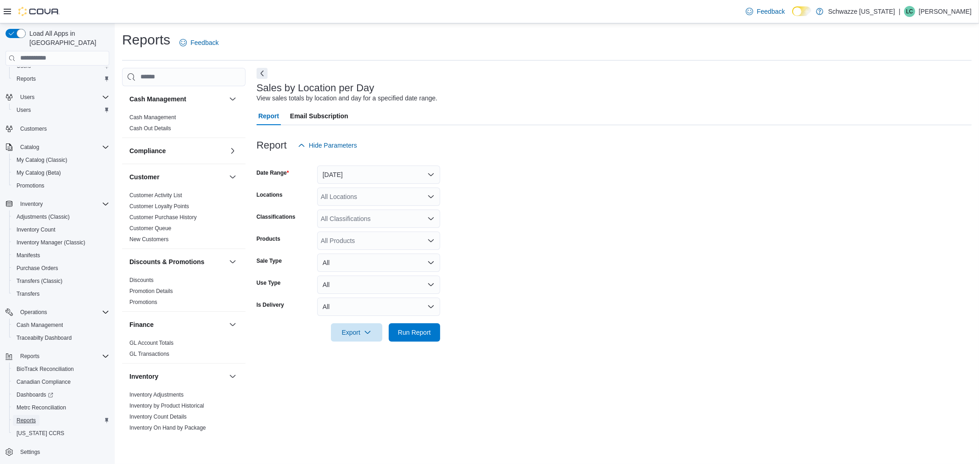 The height and width of the screenshot is (464, 979). What do you see at coordinates (158, 99) in the screenshot?
I see `h3: Cash Management` at bounding box center [158, 99].